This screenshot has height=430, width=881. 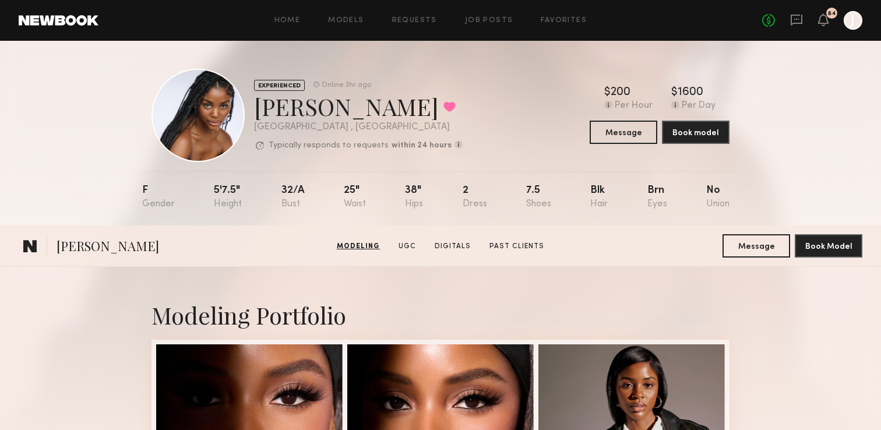 I want to click on div: 1600, so click(x=691, y=93).